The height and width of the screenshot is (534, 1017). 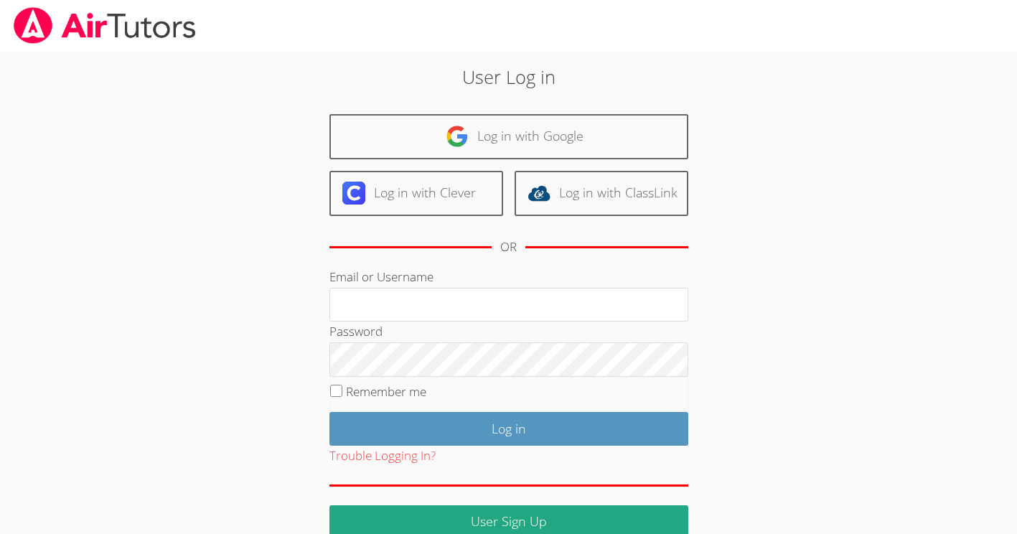 What do you see at coordinates (457, 136) in the screenshot?
I see `img: google-logo-50288ca7cdecda66e5e0955fdab243c47b7ad437acaf1139b6f446037453330a.svg` at bounding box center [457, 136].